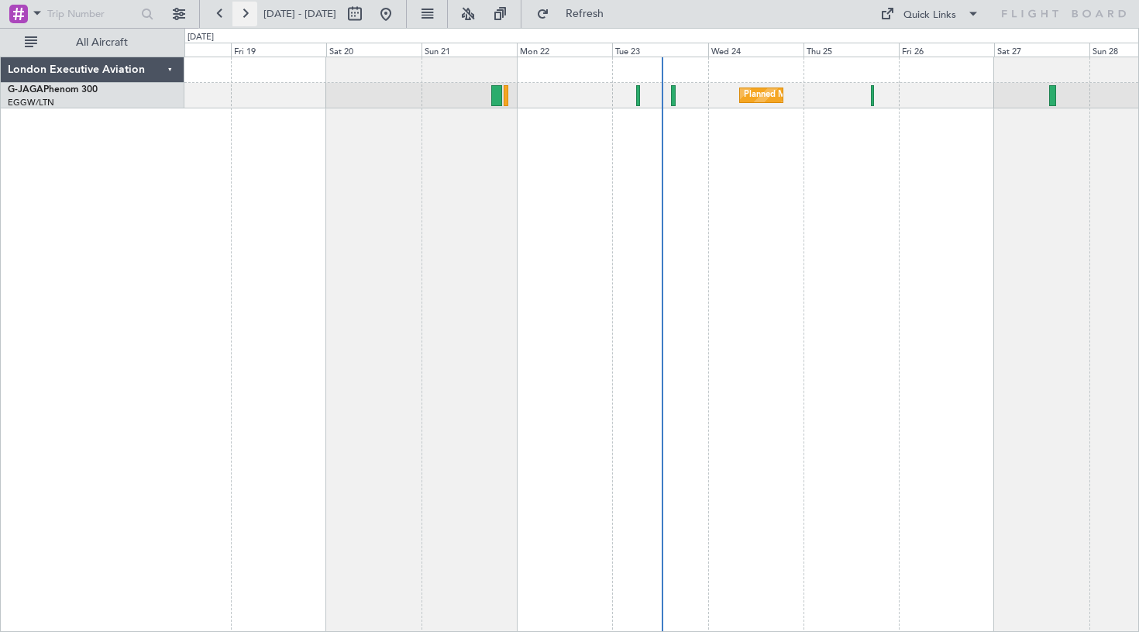 The width and height of the screenshot is (1139, 632). Describe the element at coordinates (26, 90) in the screenshot. I see `span: G-JAGA` at that location.